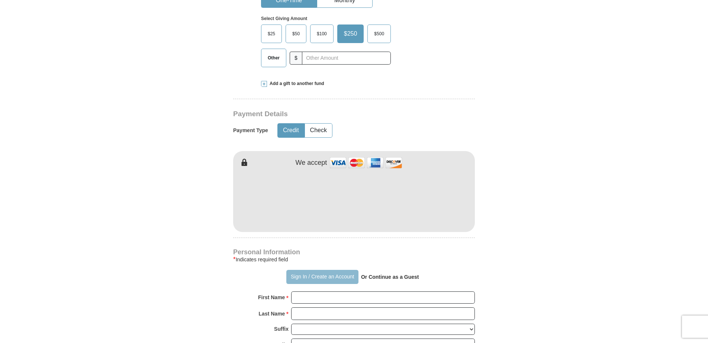 The width and height of the screenshot is (708, 343). I want to click on span: Add a gift to another fund, so click(296, 84).